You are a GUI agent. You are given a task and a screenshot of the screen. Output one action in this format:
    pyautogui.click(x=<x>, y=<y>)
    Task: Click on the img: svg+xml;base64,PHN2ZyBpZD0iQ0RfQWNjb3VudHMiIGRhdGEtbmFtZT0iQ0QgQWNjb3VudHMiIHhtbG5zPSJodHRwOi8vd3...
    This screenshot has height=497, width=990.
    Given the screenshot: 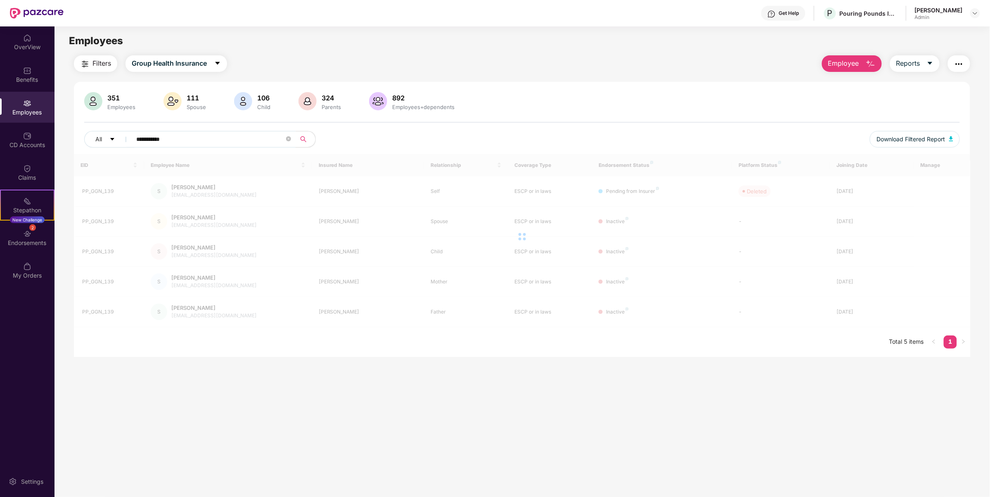 What is the action you would take?
    pyautogui.click(x=27, y=136)
    